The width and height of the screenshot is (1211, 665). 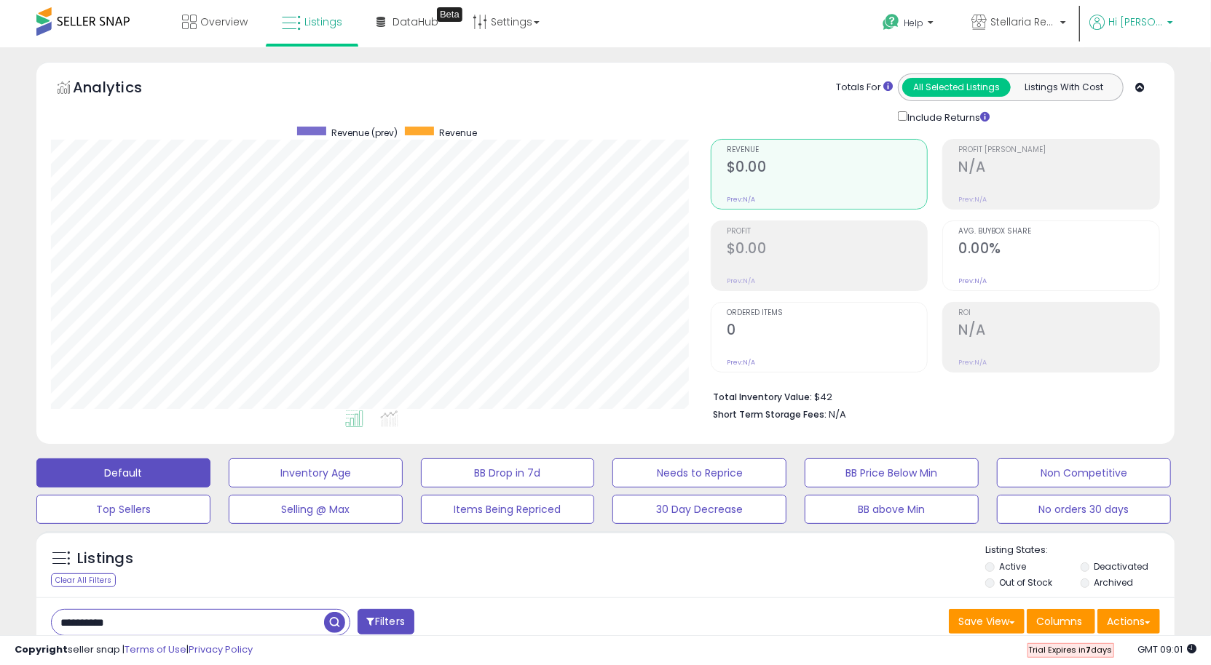 What do you see at coordinates (1166, 649) in the screenshot?
I see `span: 2025-10-12 09:01 GMT` at bounding box center [1166, 649].